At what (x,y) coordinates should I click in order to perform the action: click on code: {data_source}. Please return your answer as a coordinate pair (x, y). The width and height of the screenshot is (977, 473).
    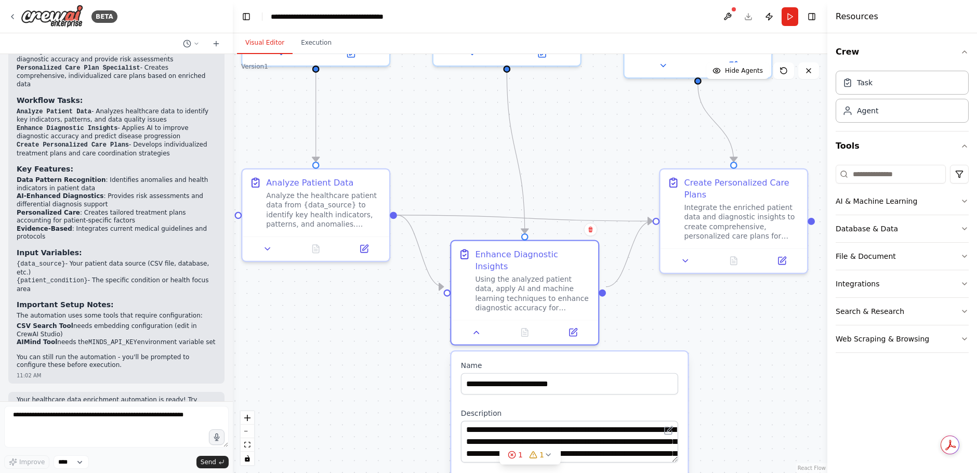
    Looking at the image, I should click on (41, 264).